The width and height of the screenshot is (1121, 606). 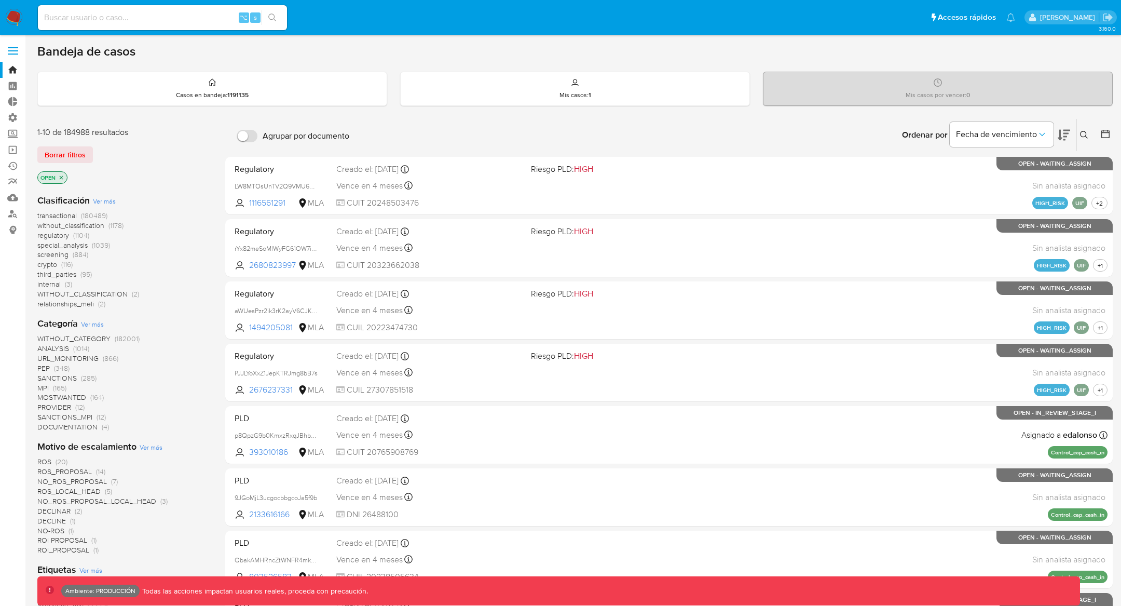 I want to click on span: s, so click(x=255, y=17).